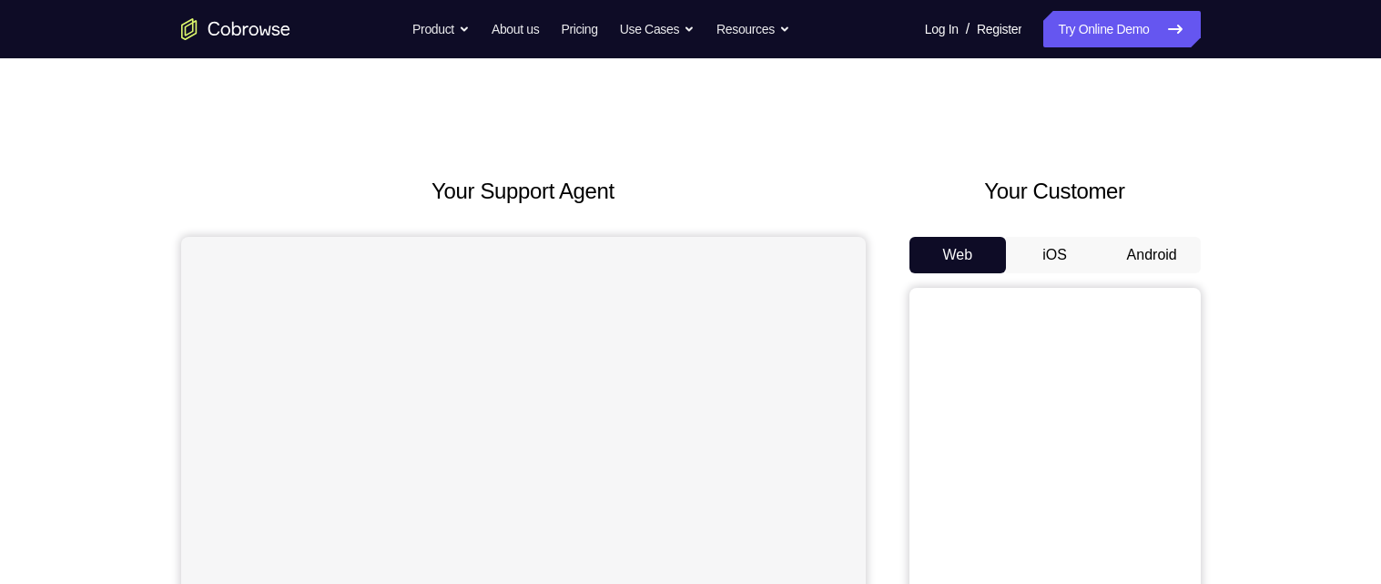 This screenshot has height=584, width=1381. Describe the element at coordinates (1152, 255) in the screenshot. I see `button: Android` at that location.